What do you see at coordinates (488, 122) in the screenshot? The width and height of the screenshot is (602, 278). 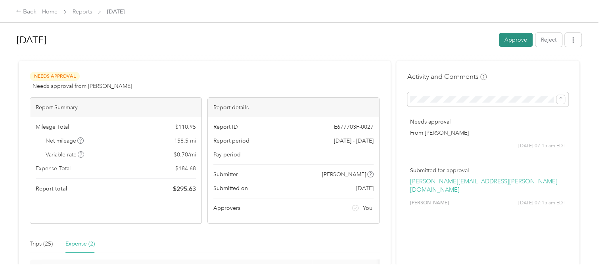 I see `p: Needs approval` at bounding box center [488, 122].